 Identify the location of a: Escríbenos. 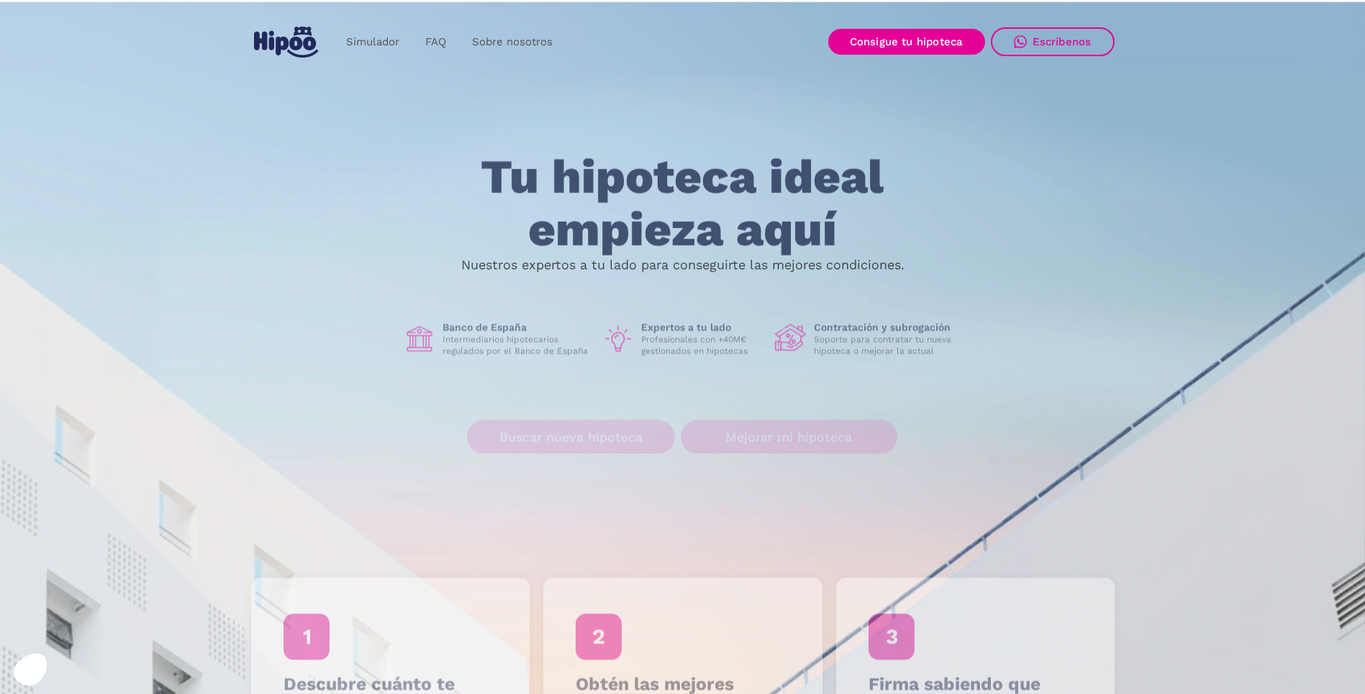
(1053, 42).